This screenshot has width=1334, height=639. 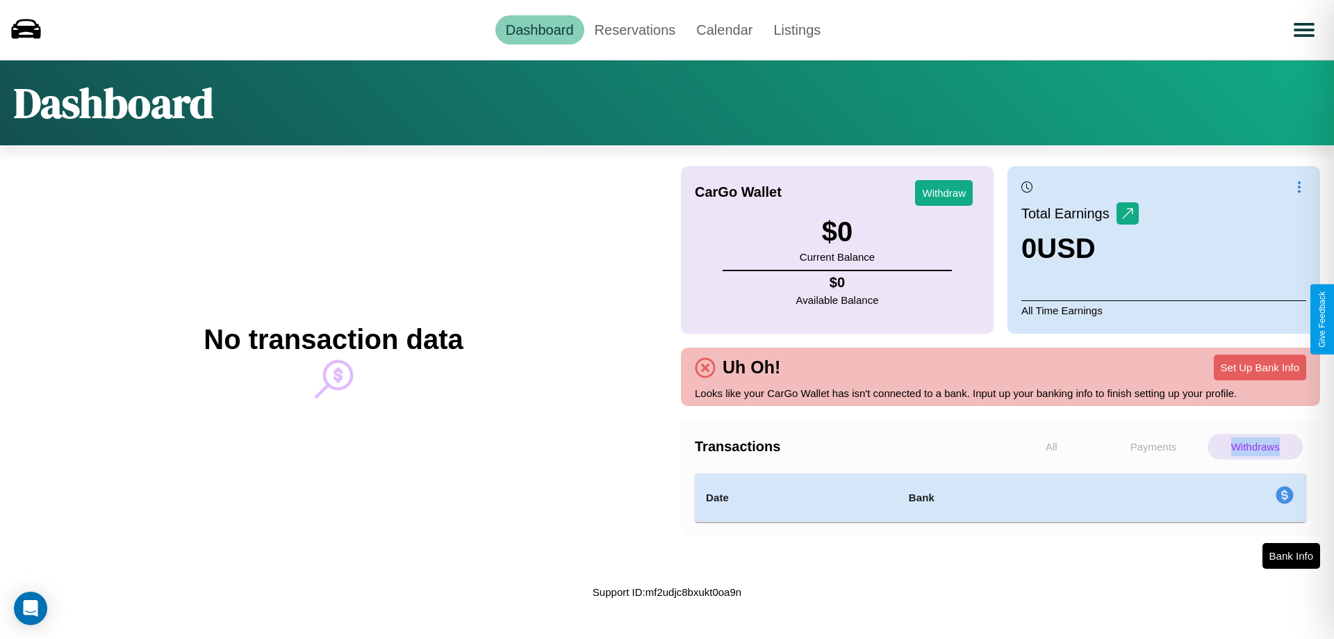 What do you see at coordinates (667, 591) in the screenshot?
I see `p: Support ID: mf2udjc8bxukt0oa9n` at bounding box center [667, 591].